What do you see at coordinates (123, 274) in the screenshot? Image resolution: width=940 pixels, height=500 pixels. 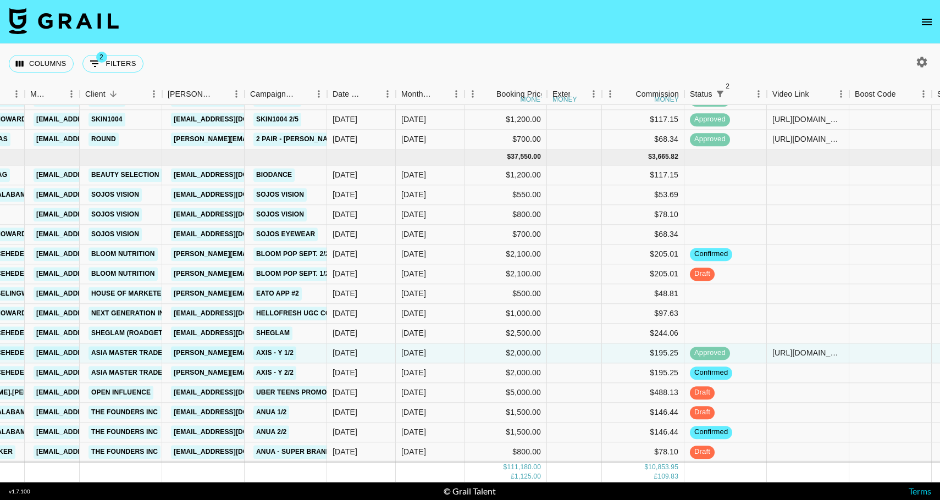 I see `a: Bloom Nutrition` at bounding box center [123, 274].